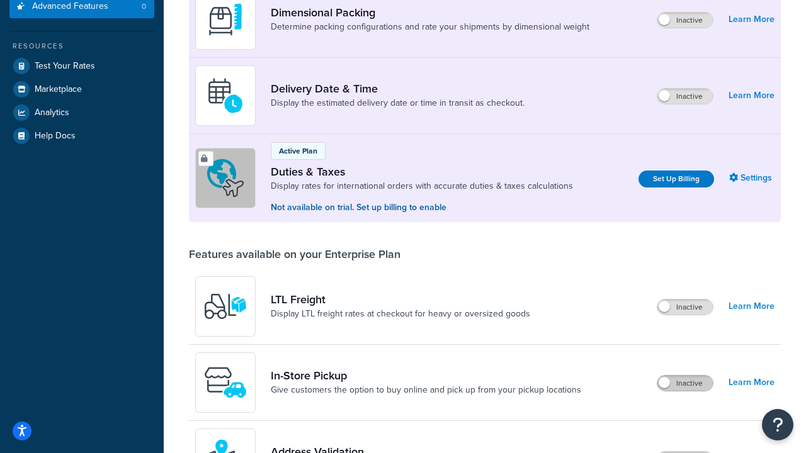 The width and height of the screenshot is (806, 453). I want to click on span: 0, so click(144, 6).